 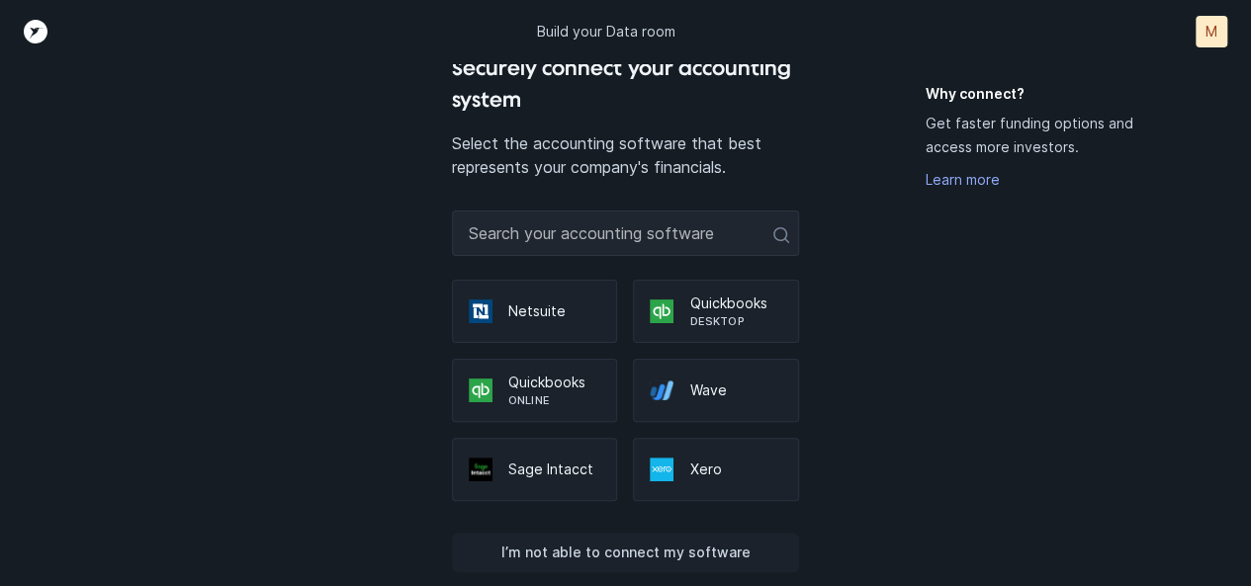 What do you see at coordinates (716, 470) in the screenshot?
I see `div: Xero` at bounding box center [716, 470].